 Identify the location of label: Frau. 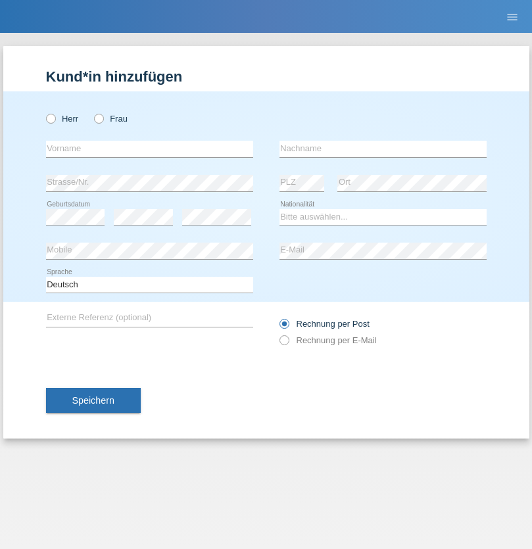
(110, 118).